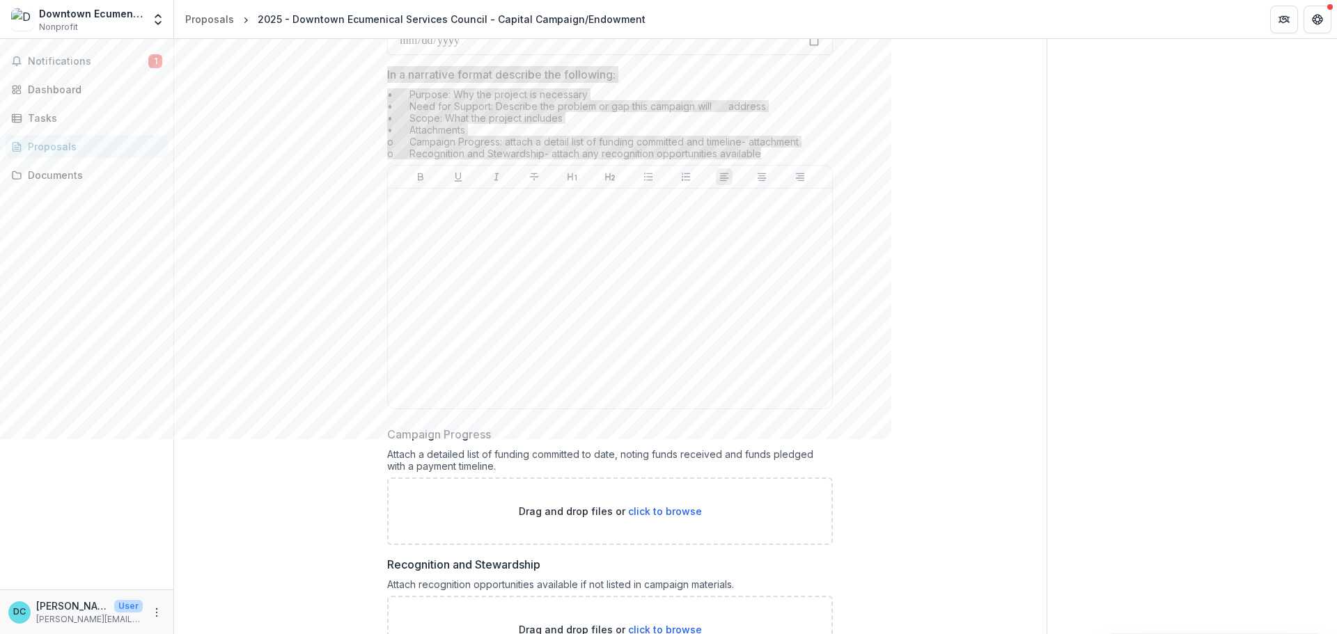 This screenshot has height=634, width=1337. Describe the element at coordinates (86, 61) in the screenshot. I see `button: Notifications1` at that location.